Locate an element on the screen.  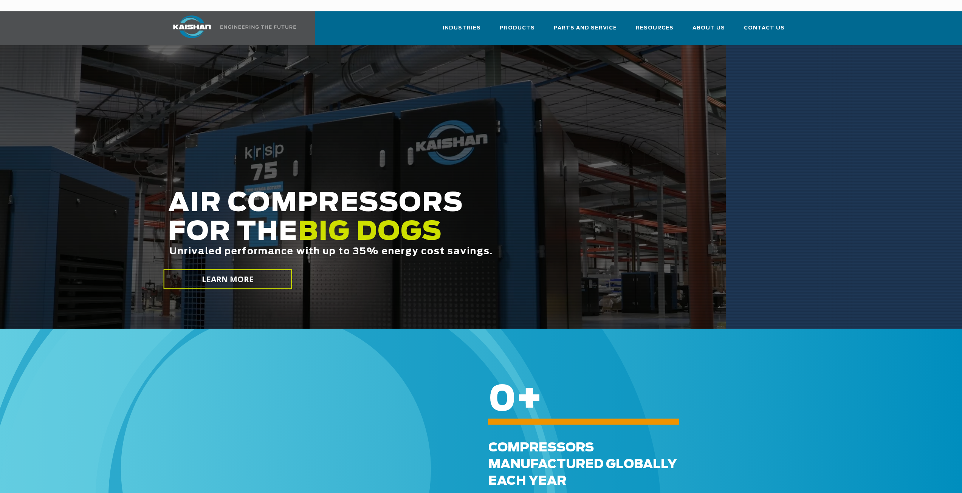
img: kaishan logo is located at coordinates (192, 27).